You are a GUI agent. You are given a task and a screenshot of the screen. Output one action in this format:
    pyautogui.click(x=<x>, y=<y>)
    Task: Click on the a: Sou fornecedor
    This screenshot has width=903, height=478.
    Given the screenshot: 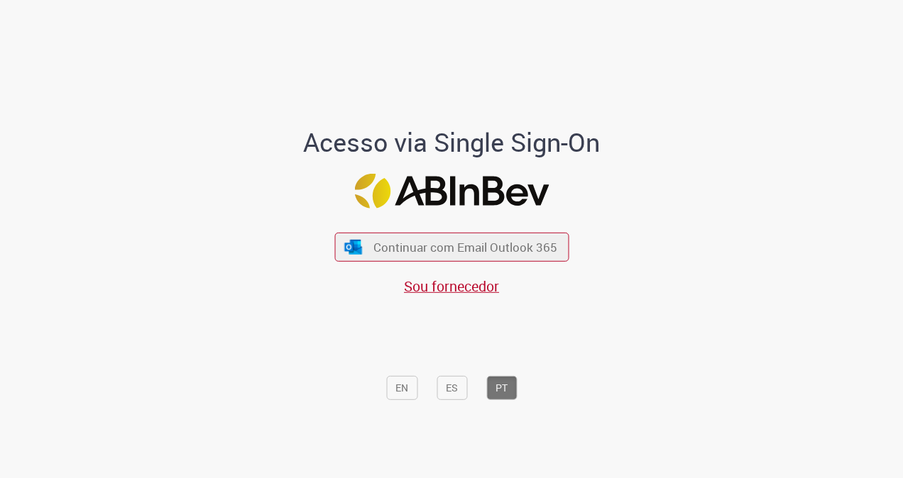 What is the action you would take?
    pyautogui.click(x=451, y=286)
    